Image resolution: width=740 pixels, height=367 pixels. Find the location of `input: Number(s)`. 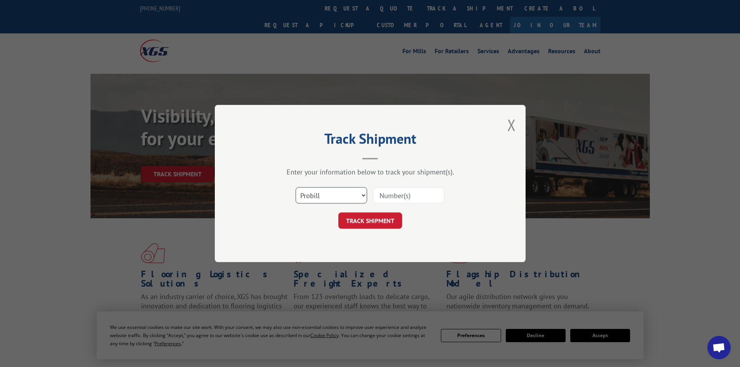

input: Number(s) is located at coordinates (408, 195).